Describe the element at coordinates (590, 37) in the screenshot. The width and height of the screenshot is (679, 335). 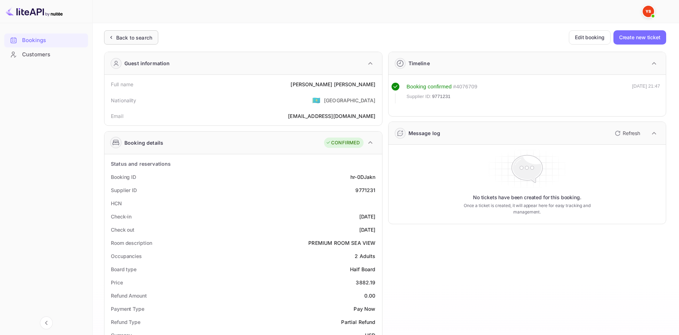
I see `button: Edit booking` at that location.